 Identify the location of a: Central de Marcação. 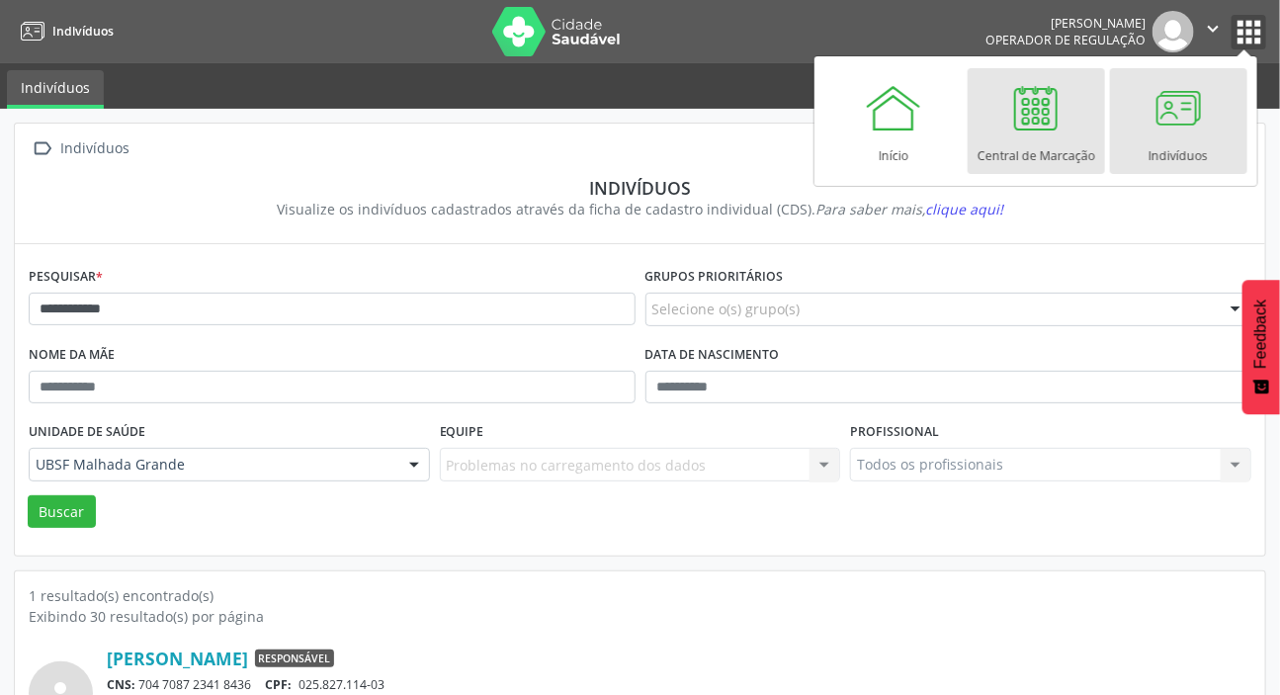
(1036, 121).